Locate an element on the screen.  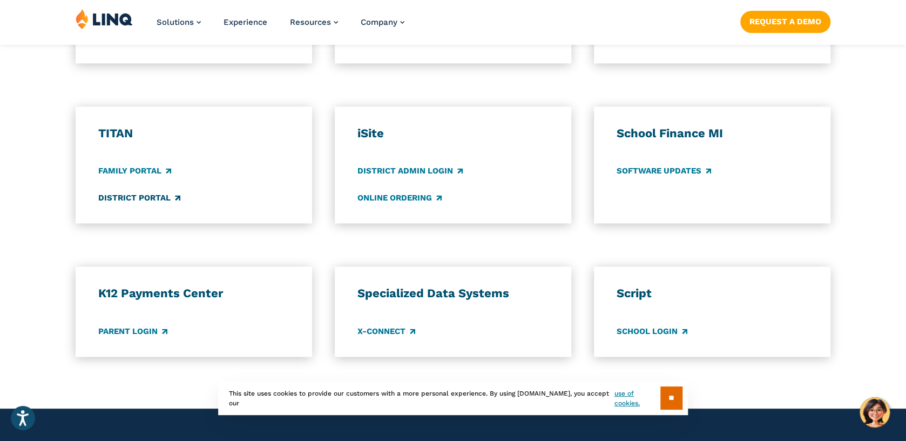
h3: School Finance MI is located at coordinates (712, 133).